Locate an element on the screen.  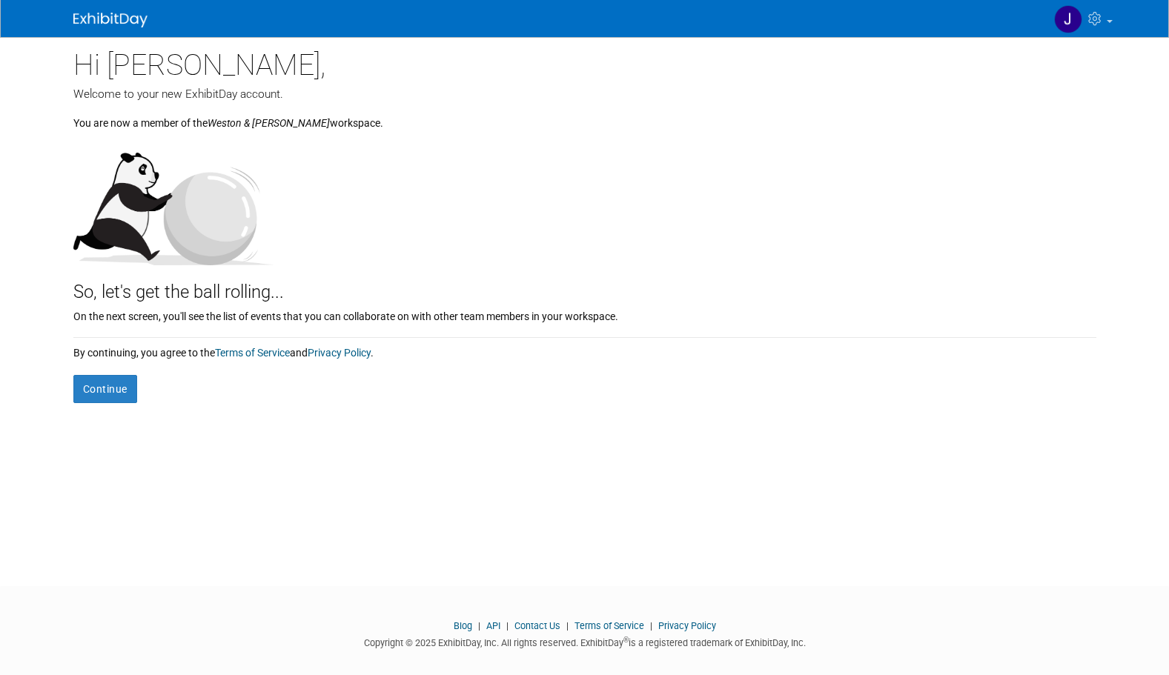
div: You are now a member of the workspace. is located at coordinates (585, 116).